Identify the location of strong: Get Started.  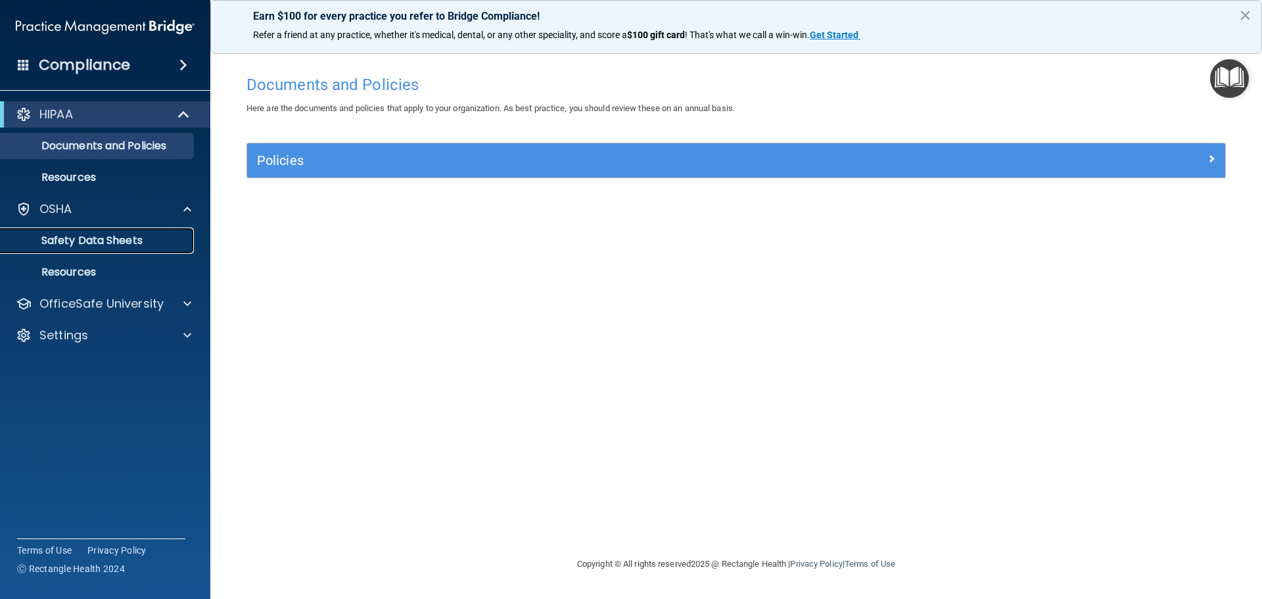
(834, 35).